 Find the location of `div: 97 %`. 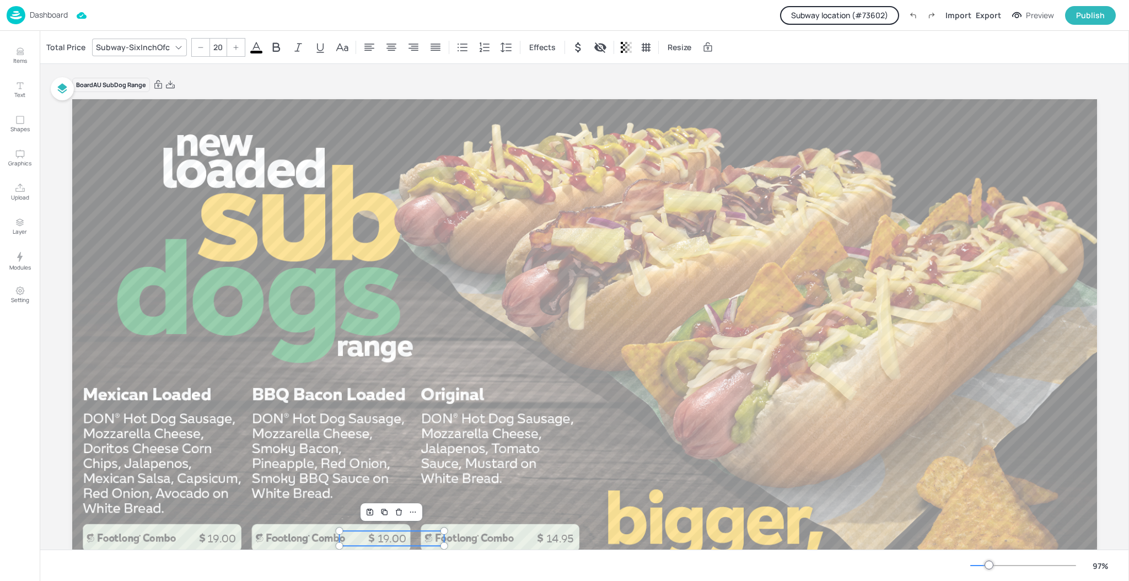

div: 97 % is located at coordinates (1101, 566).